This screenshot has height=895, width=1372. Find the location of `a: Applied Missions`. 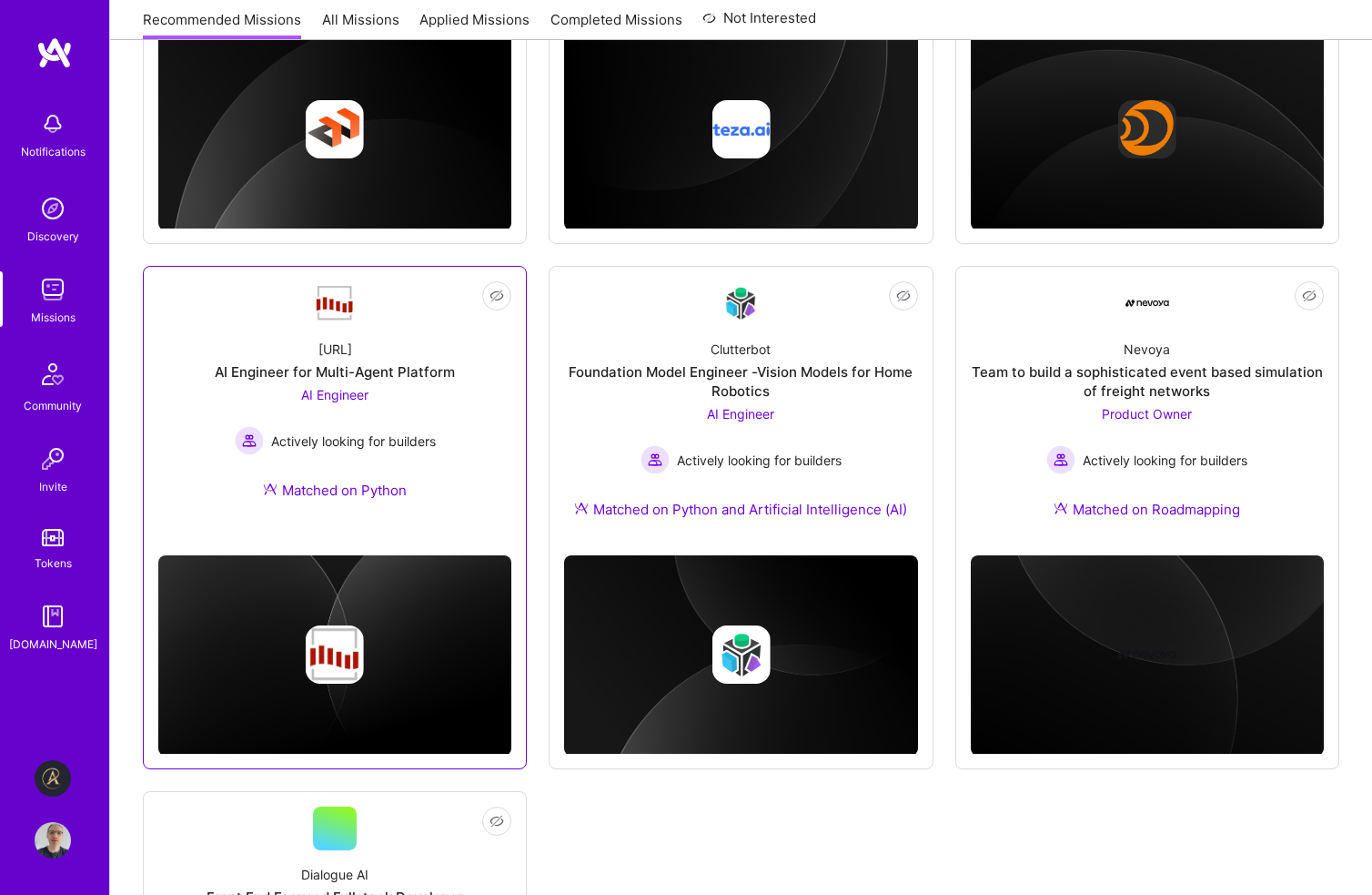

a: Applied Missions is located at coordinates (475, 24).